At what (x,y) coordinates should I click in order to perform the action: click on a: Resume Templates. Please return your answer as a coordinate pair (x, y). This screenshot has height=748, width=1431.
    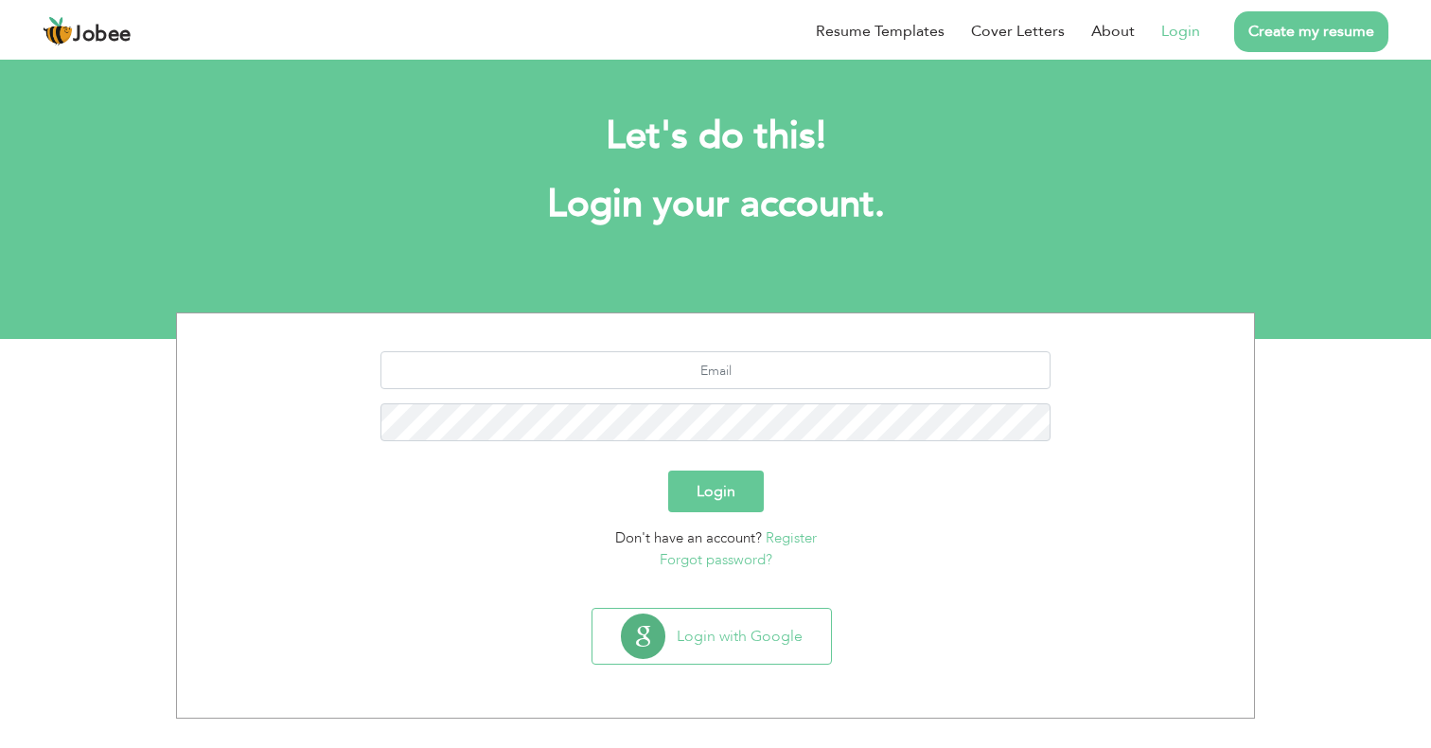
    Looking at the image, I should click on (880, 31).